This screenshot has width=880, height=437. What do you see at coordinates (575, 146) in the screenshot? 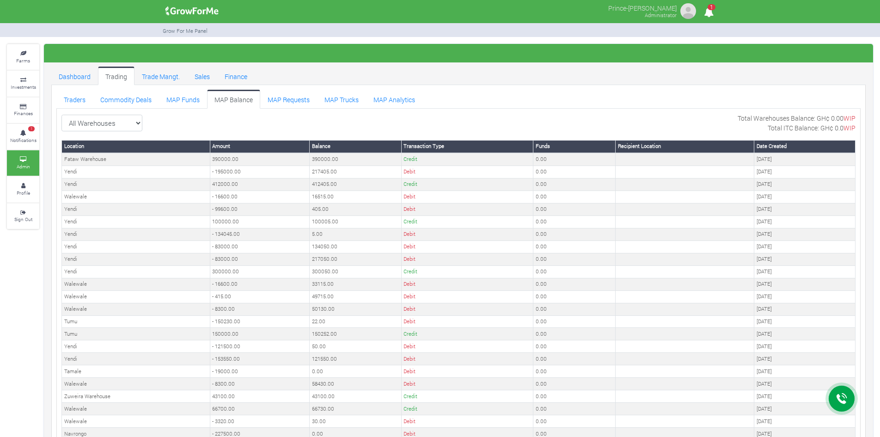
I see `th: Funds` at bounding box center [575, 146].